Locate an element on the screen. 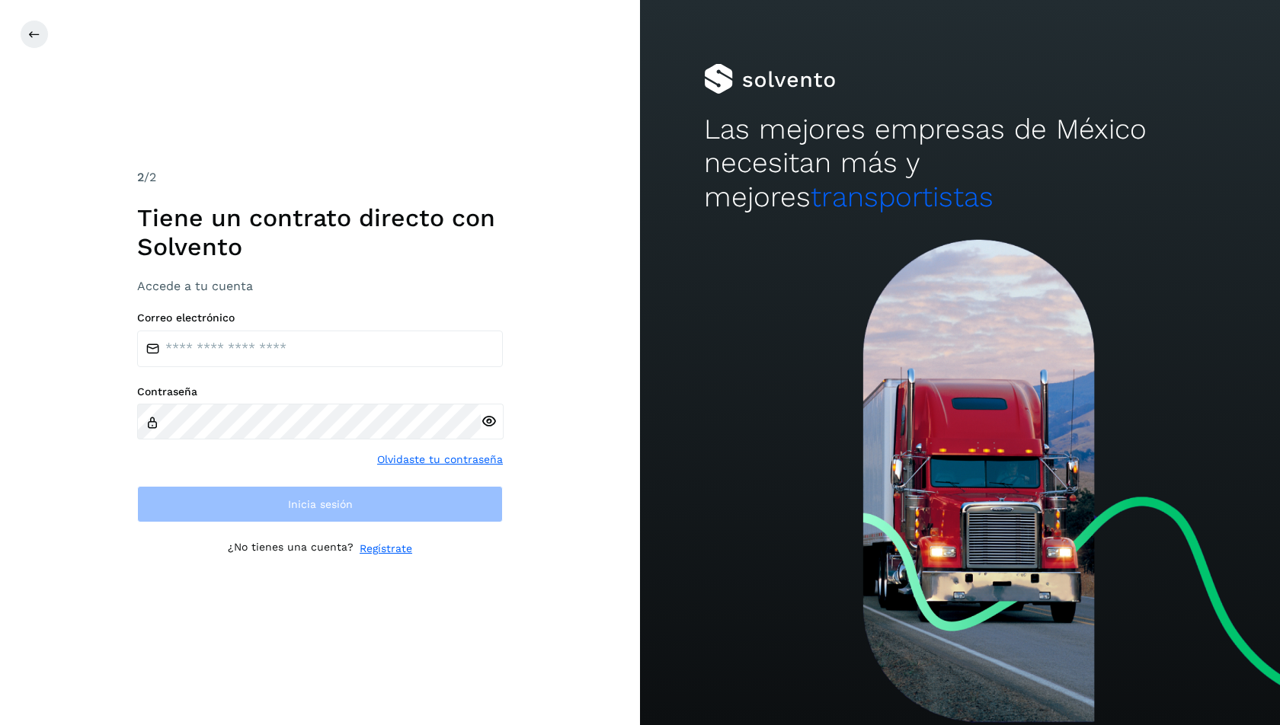  a: Olvidaste tu contraseña is located at coordinates (440, 459).